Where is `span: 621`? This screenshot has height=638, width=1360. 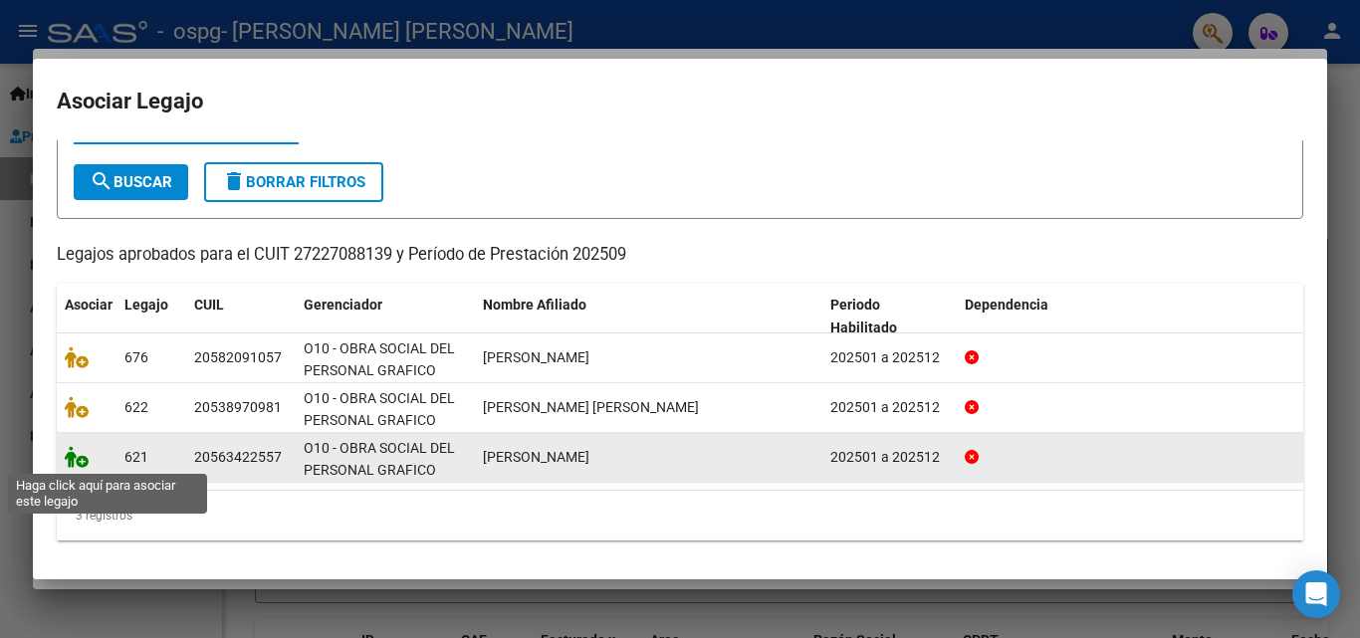
span: 621 is located at coordinates (136, 457).